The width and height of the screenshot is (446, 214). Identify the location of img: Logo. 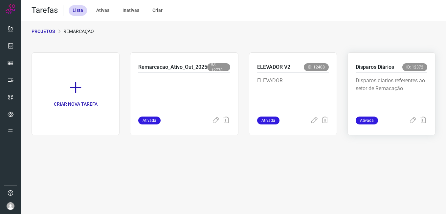
(11, 9).